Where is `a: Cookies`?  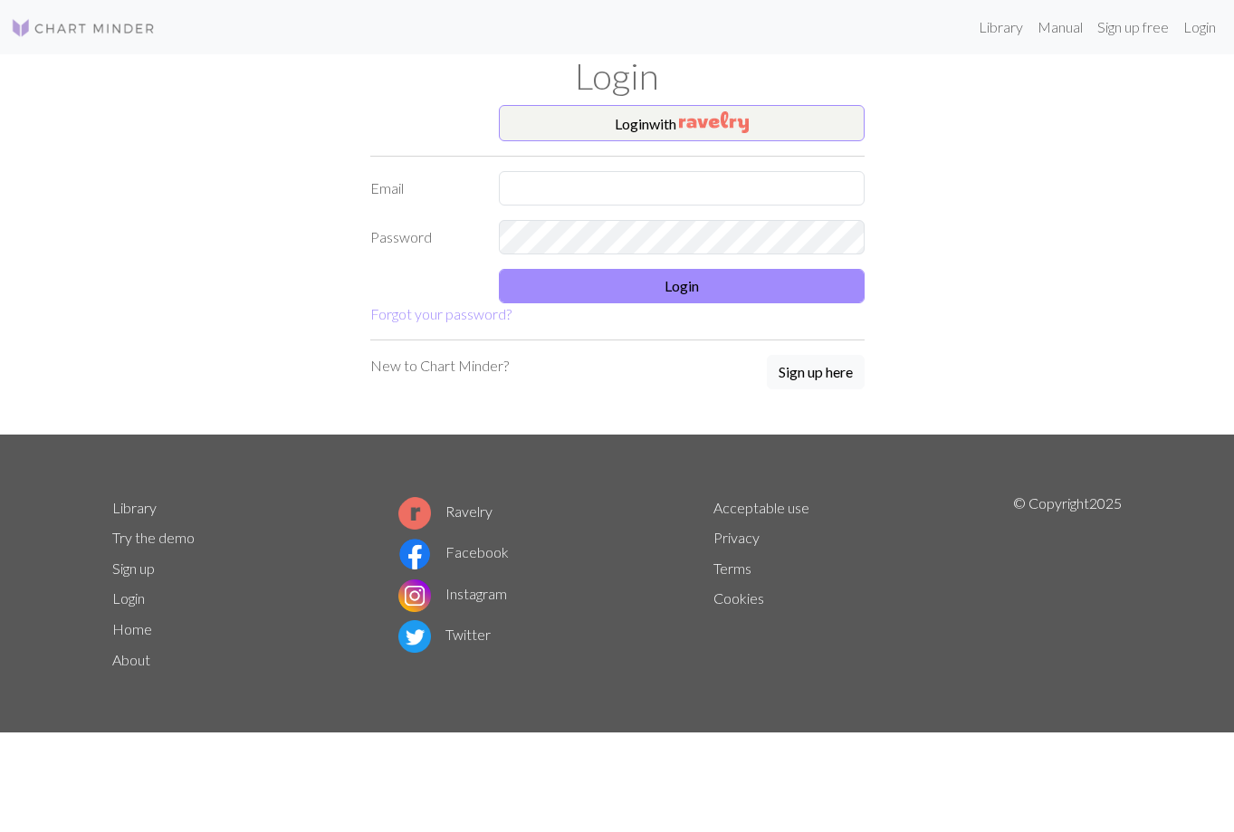
a: Cookies is located at coordinates (739, 598).